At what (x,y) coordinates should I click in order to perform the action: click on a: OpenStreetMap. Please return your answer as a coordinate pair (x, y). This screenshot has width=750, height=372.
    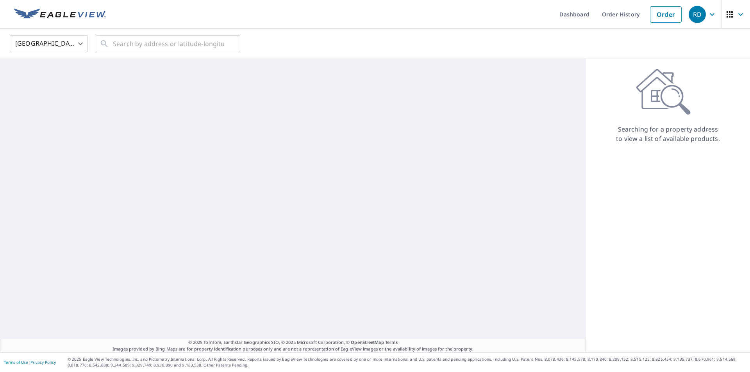
    Looking at the image, I should click on (367, 342).